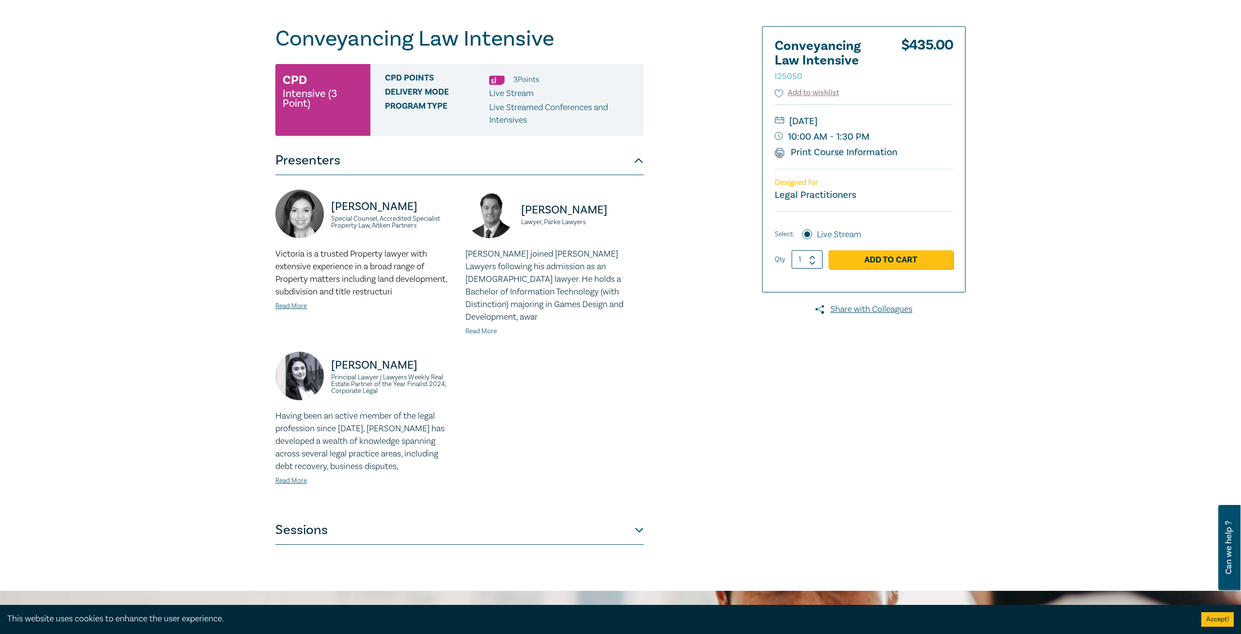  What do you see at coordinates (780, 259) in the screenshot?
I see `label: Qty` at bounding box center [780, 259].